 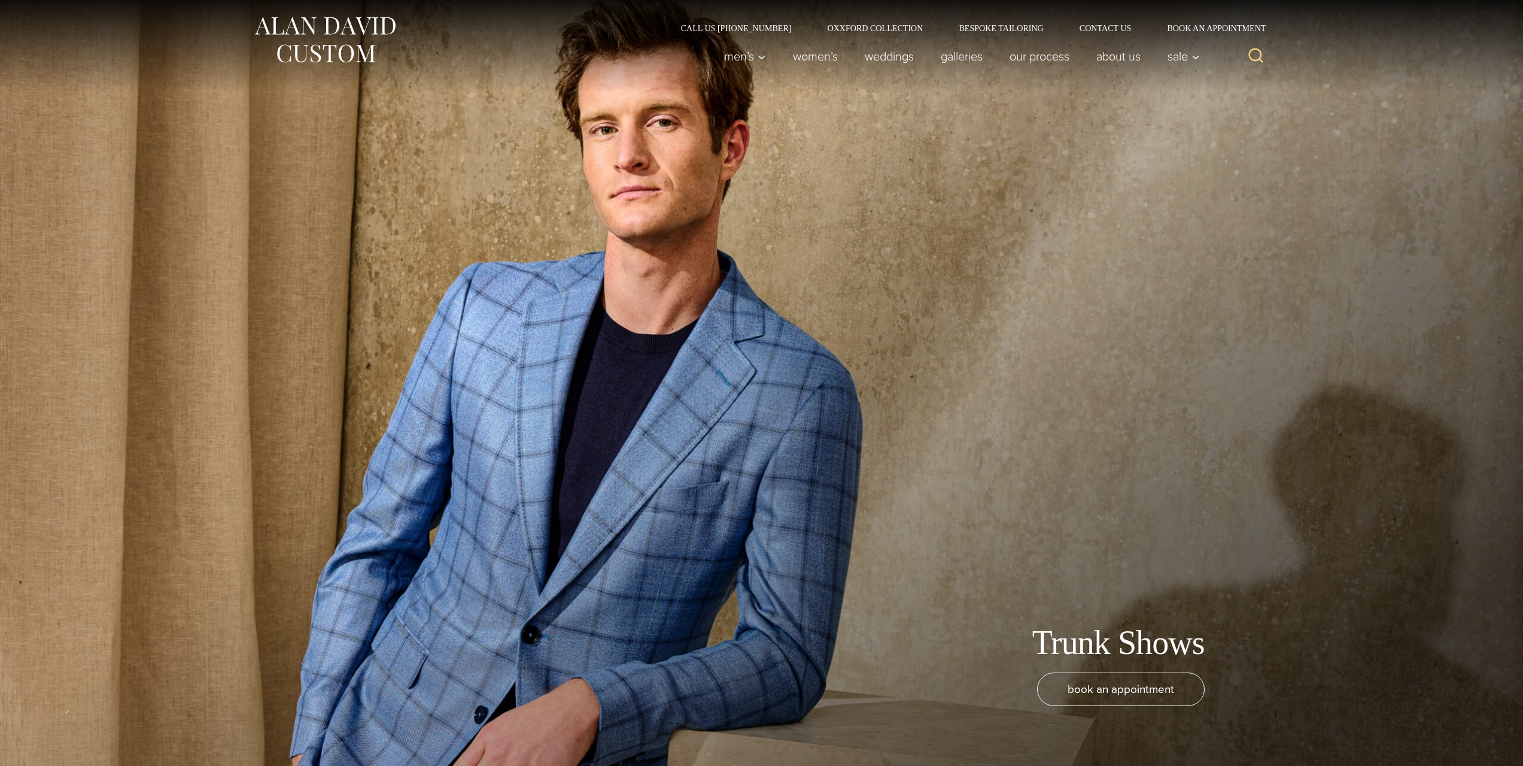 I want to click on a: weddings, so click(x=889, y=56).